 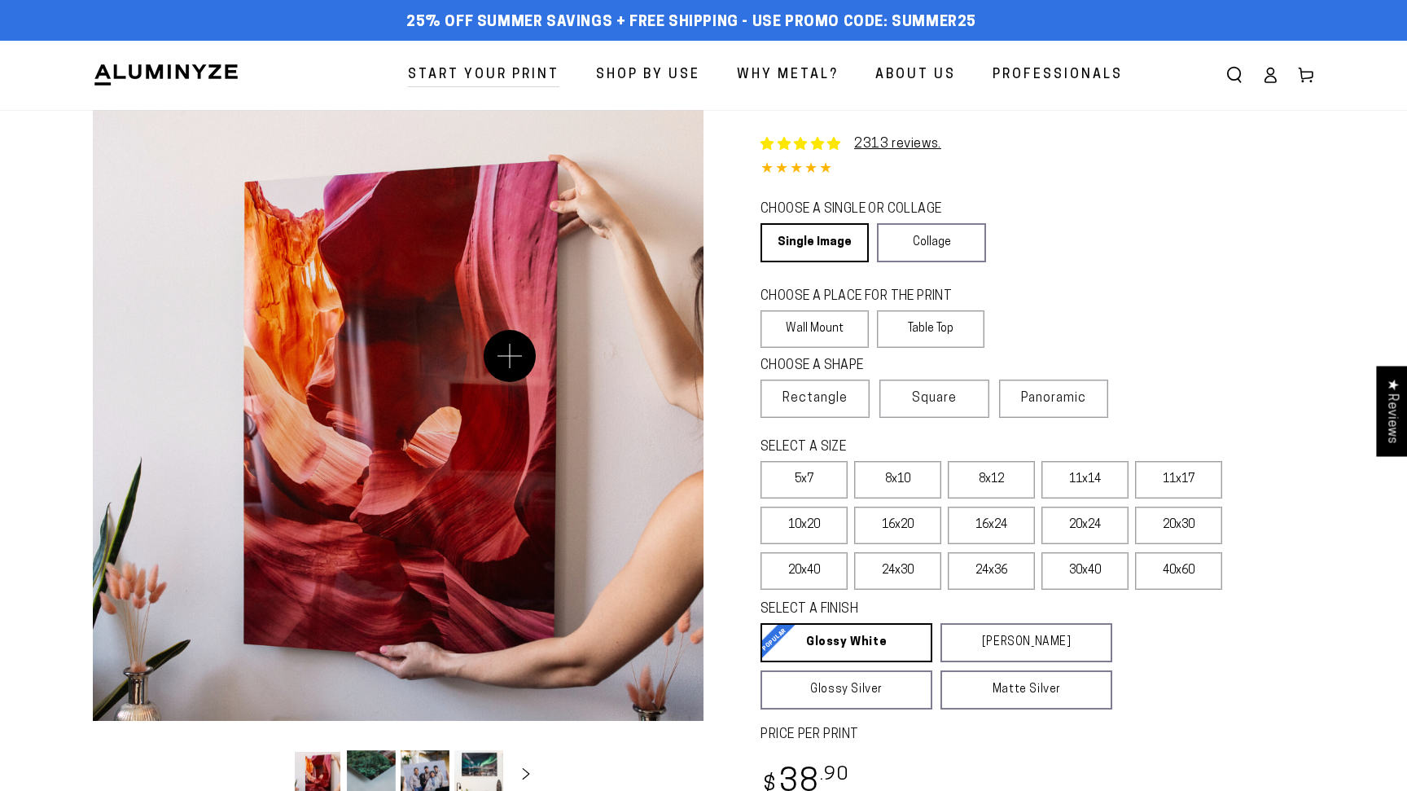 I want to click on legend: CHOOSE A SINGLE OR COLLAGE, so click(x=866, y=209).